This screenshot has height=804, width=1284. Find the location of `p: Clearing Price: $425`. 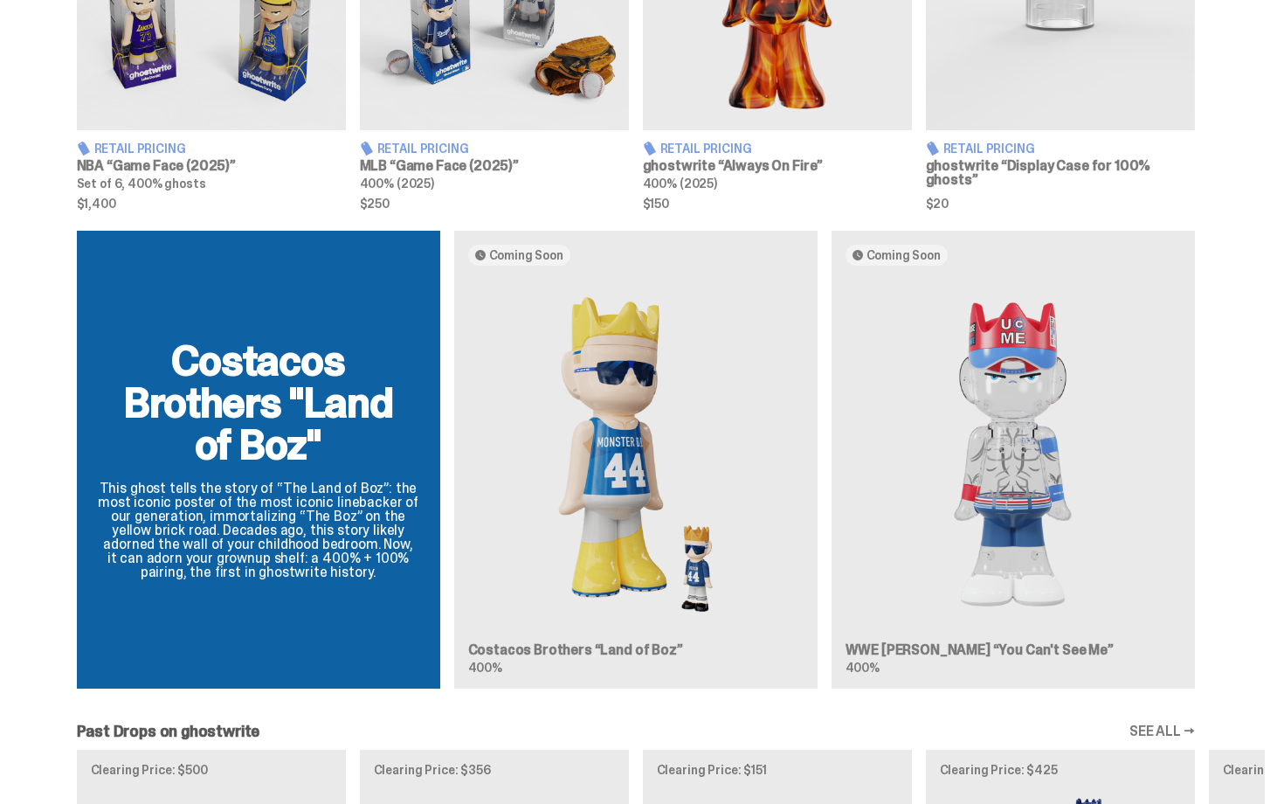

p: Clearing Price: $425 is located at coordinates (1060, 769).